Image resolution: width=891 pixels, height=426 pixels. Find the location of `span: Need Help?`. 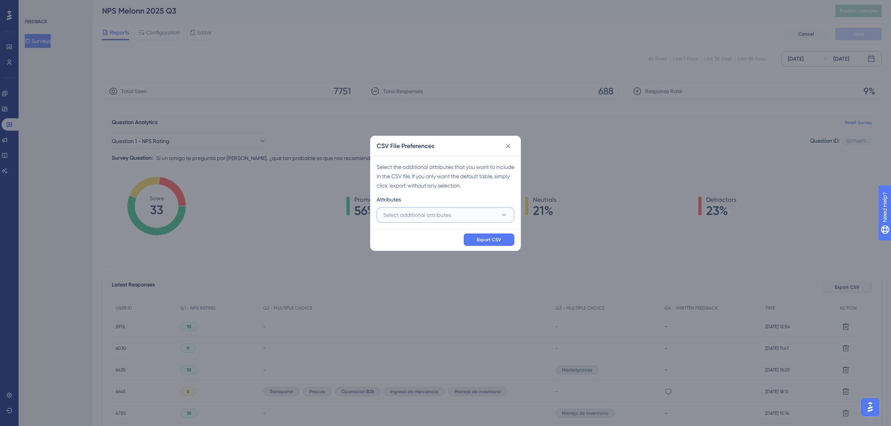

span: Need Help? is located at coordinates (33, 7).